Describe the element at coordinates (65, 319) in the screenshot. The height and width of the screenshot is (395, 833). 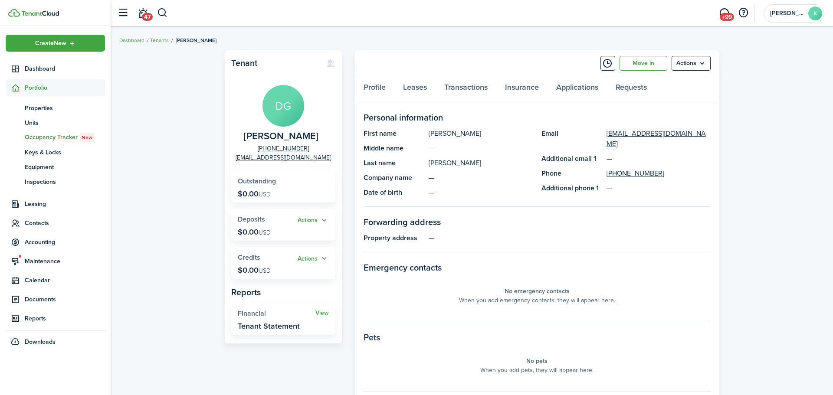
I see `span: Reports` at that location.